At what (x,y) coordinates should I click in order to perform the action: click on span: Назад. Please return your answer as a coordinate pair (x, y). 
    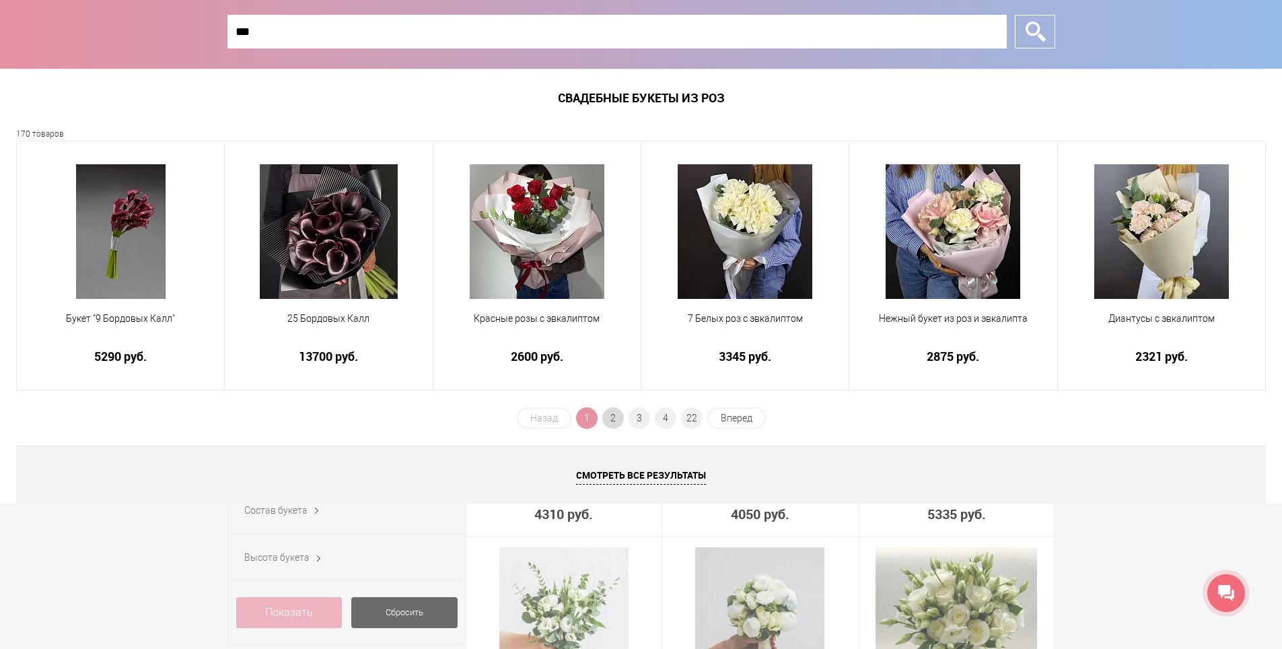
    Looking at the image, I should click on (544, 418).